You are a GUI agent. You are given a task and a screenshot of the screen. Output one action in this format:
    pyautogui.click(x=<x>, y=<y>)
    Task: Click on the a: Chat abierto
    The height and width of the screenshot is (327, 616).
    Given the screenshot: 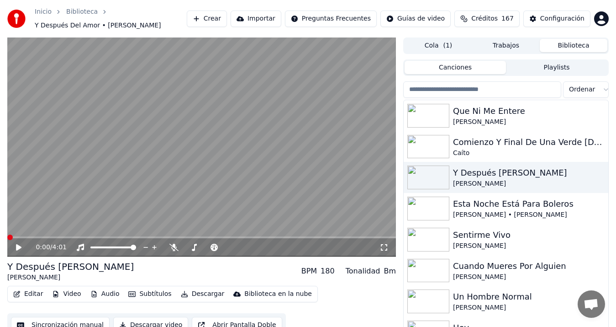 What is the action you would take?
    pyautogui.click(x=591, y=304)
    